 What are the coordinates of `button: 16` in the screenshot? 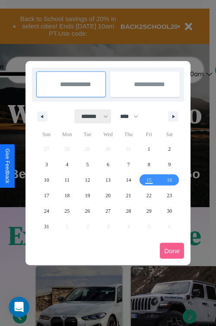 It's located at (169, 180).